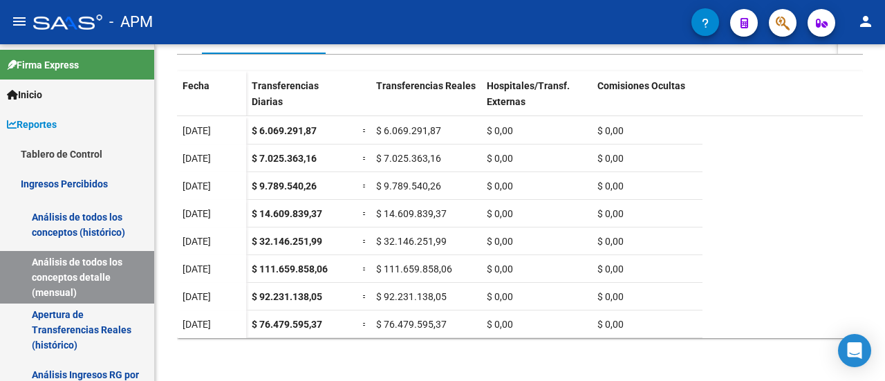 The width and height of the screenshot is (885, 381). What do you see at coordinates (285, 93) in the screenshot?
I see `span: Transferencias Diarias` at bounding box center [285, 93].